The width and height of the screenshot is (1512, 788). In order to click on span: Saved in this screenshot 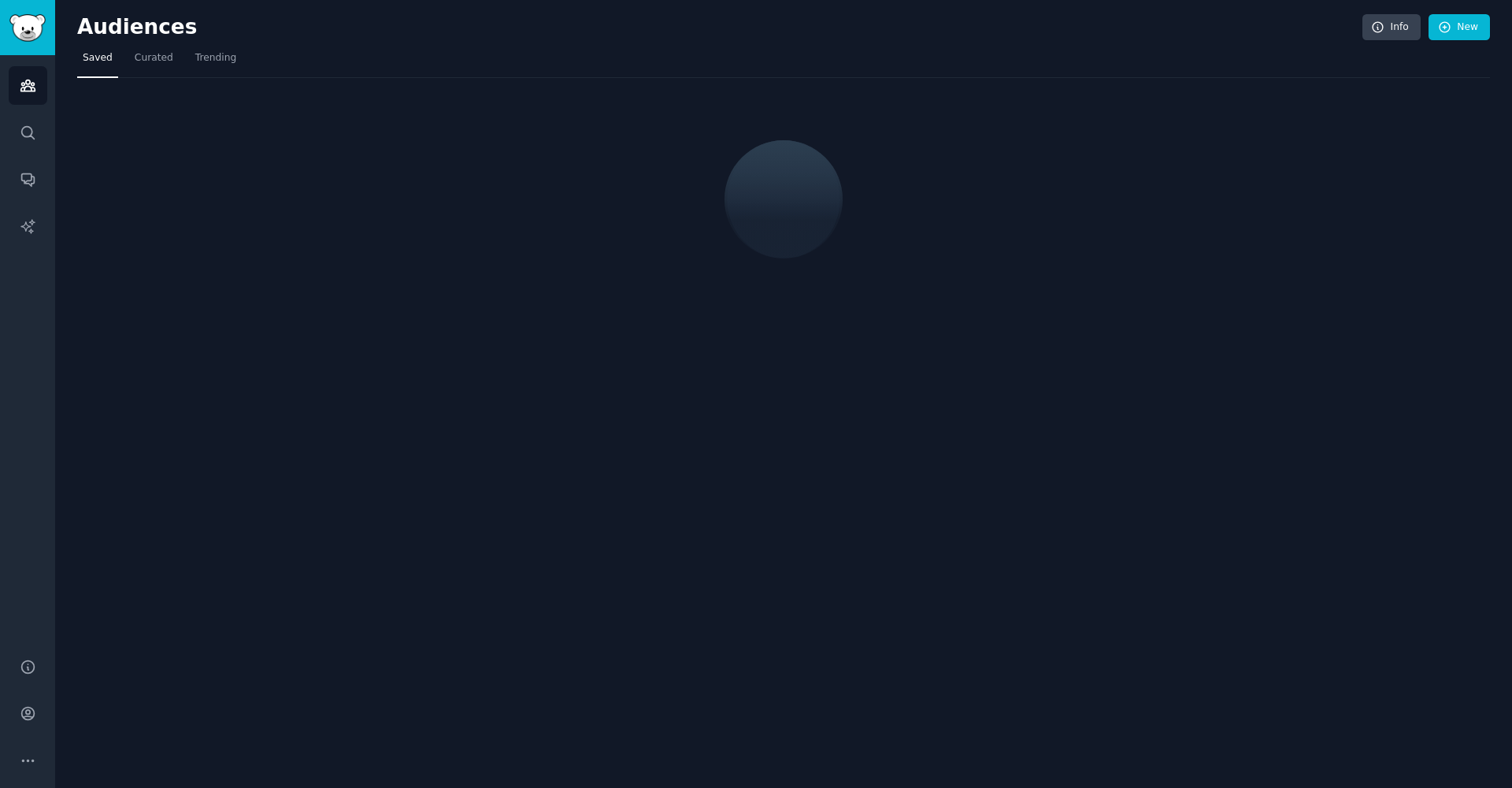, I will do `click(98, 58)`.